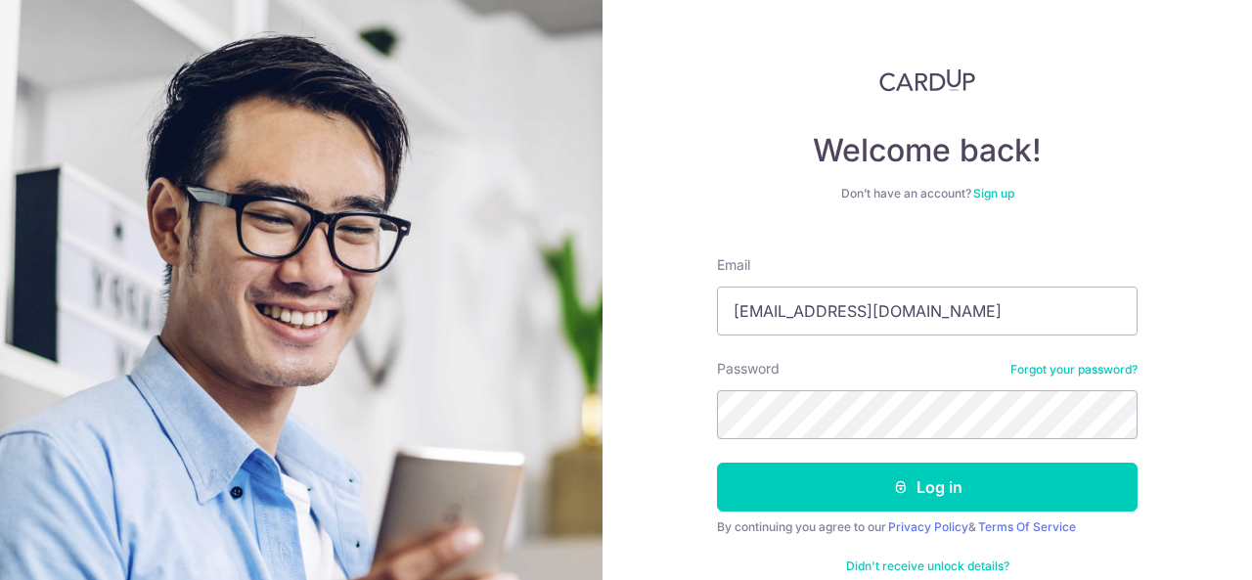 The image size is (1252, 580). What do you see at coordinates (928, 526) in the screenshot?
I see `a: Privacy Policy` at bounding box center [928, 526].